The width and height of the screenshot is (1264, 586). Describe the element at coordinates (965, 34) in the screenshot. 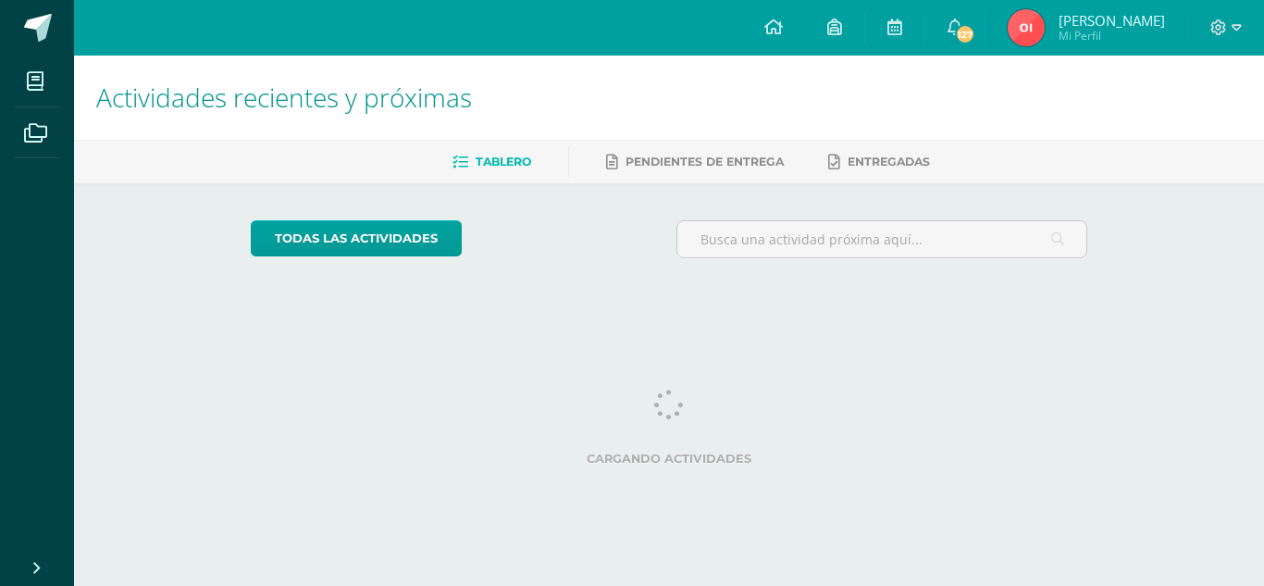

I see `span: 127` at that location.